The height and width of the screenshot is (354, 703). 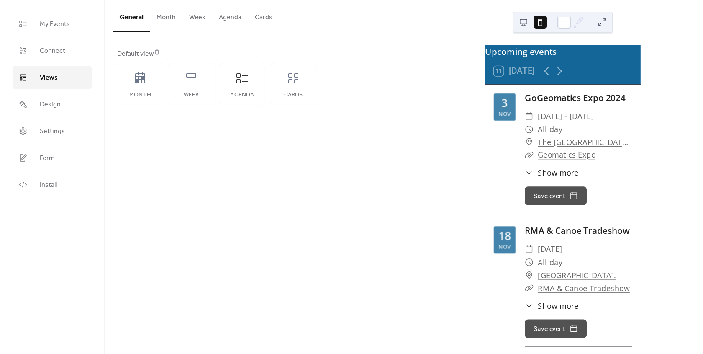 I want to click on span: Form, so click(x=47, y=158).